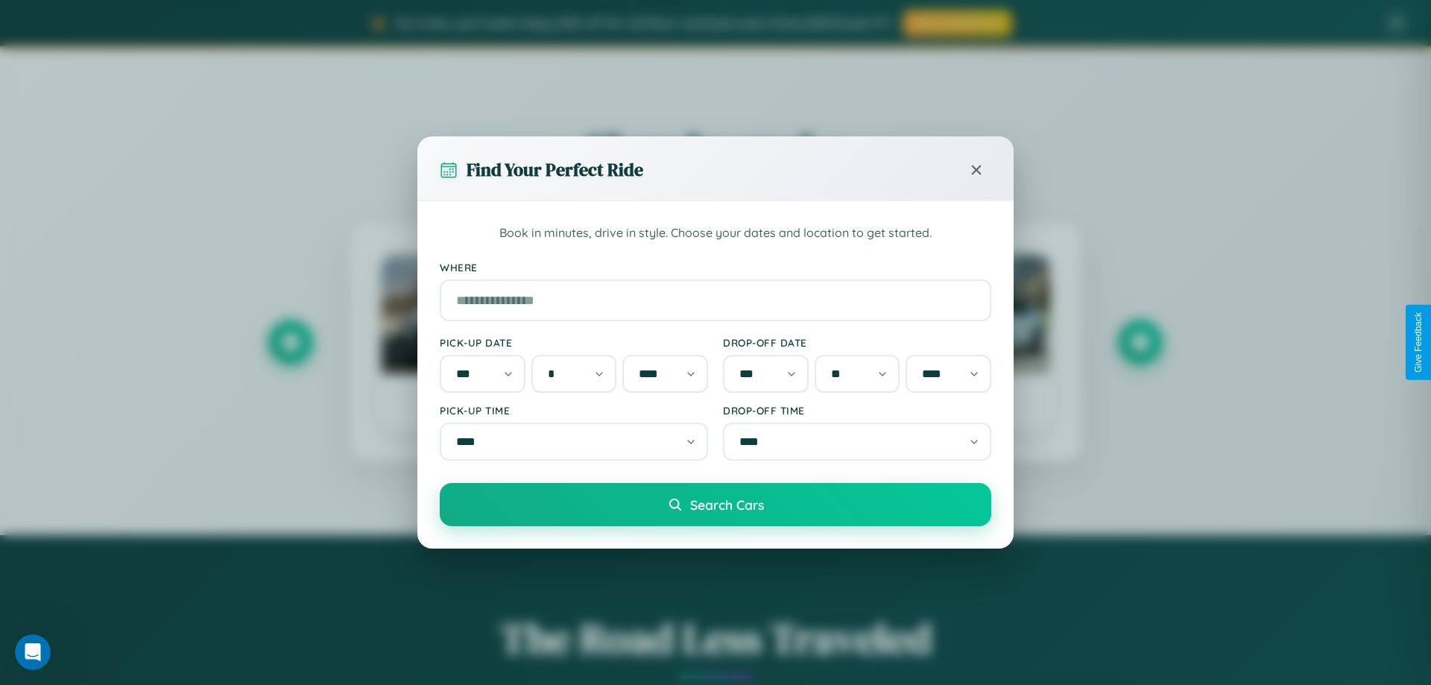  Describe the element at coordinates (726, 504) in the screenshot. I see `span: Search Cars` at that location.